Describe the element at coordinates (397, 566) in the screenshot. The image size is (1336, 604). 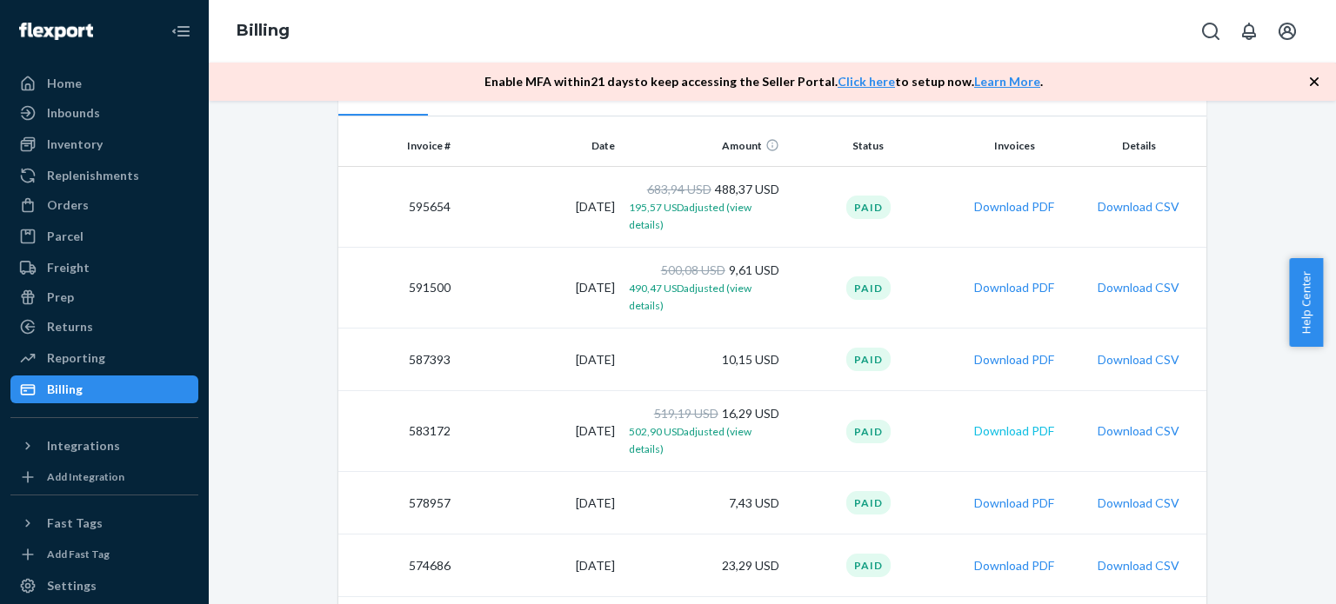
I see `td: 574686` at that location.